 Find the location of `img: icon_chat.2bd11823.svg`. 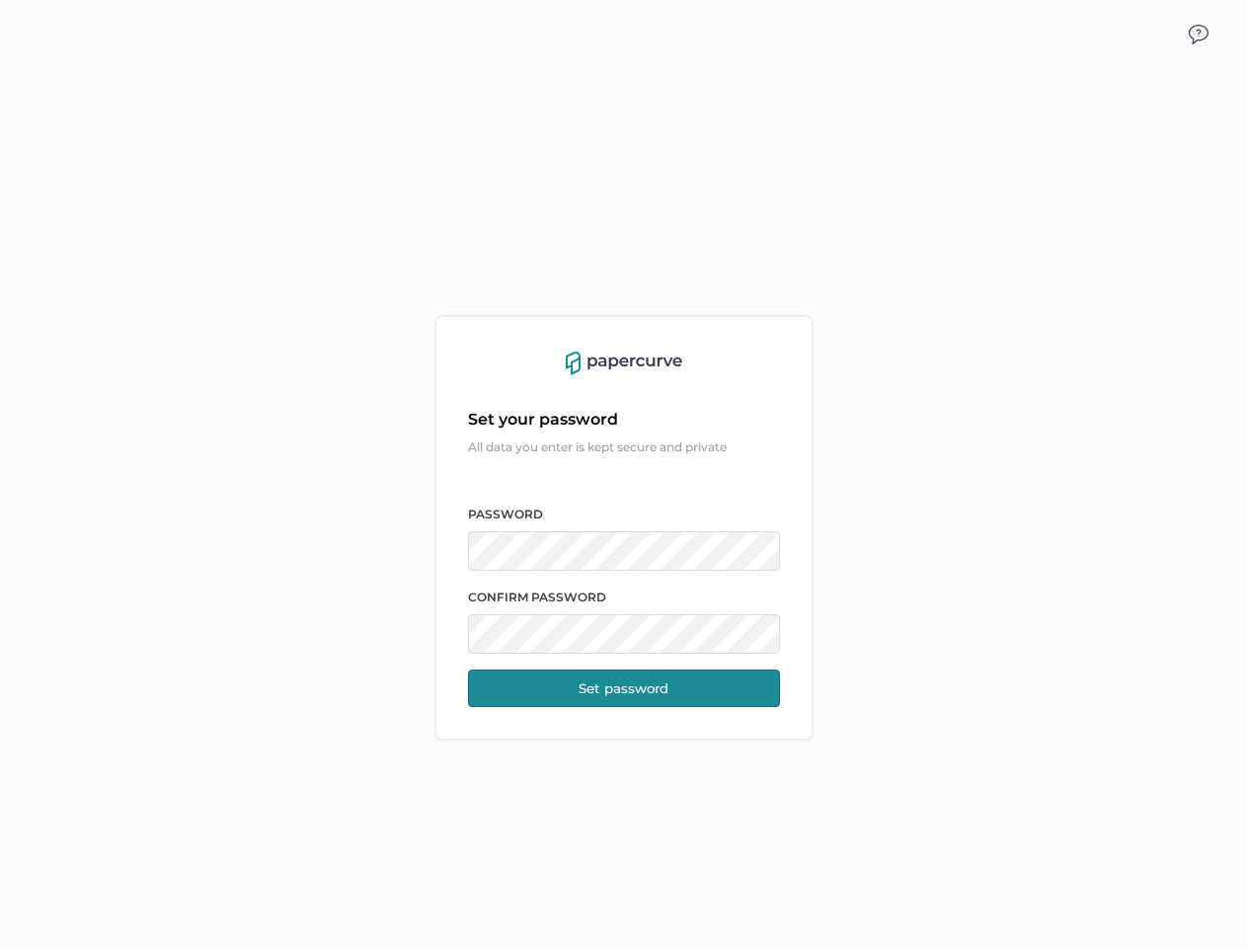

img: icon_chat.2bd11823.svg is located at coordinates (1199, 35).